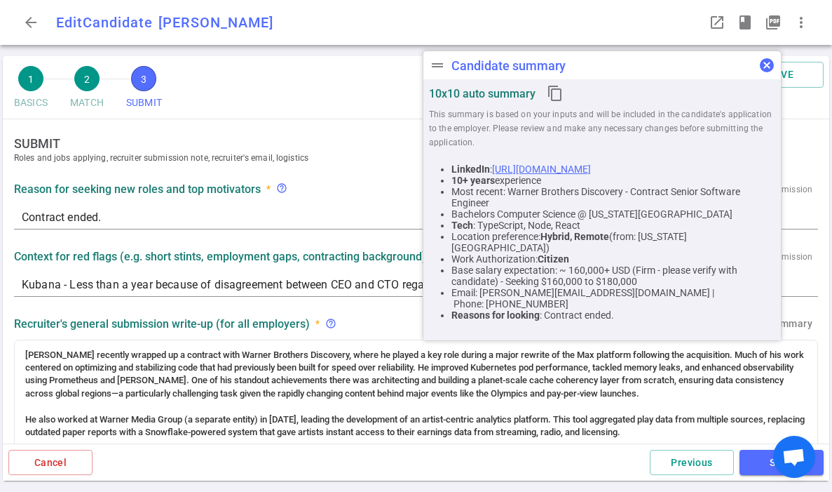 Image resolution: width=832 pixels, height=492 pixels. What do you see at coordinates (774, 22) in the screenshot?
I see `button: Open PDF in a popup` at bounding box center [774, 22].